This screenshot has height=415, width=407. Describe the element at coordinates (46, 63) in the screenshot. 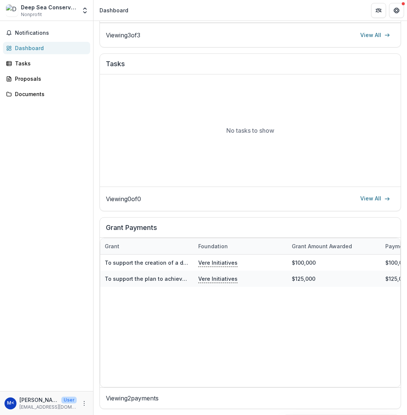

I see `a: Tasks` at that location.